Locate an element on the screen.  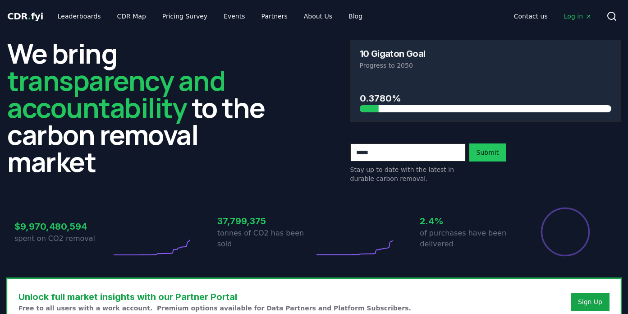
p: Stay up to date with the latest in durable carbon removal. is located at coordinates (408, 174).